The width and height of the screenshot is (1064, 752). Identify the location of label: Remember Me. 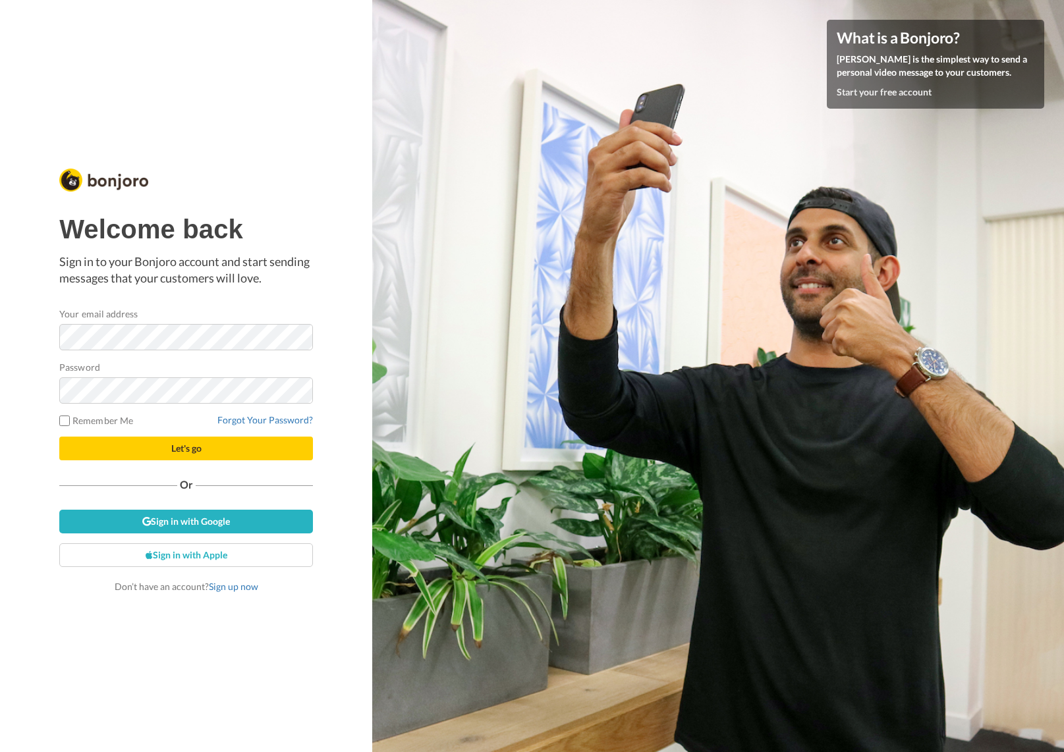
(96, 420).